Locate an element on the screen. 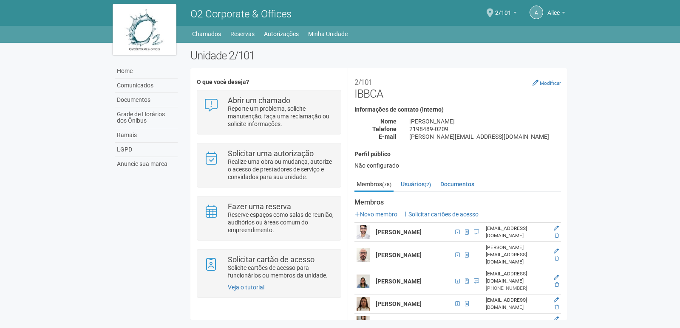 This screenshot has width=680, height=328. a: Grade de Horários dos Ônibus is located at coordinates (146, 118).